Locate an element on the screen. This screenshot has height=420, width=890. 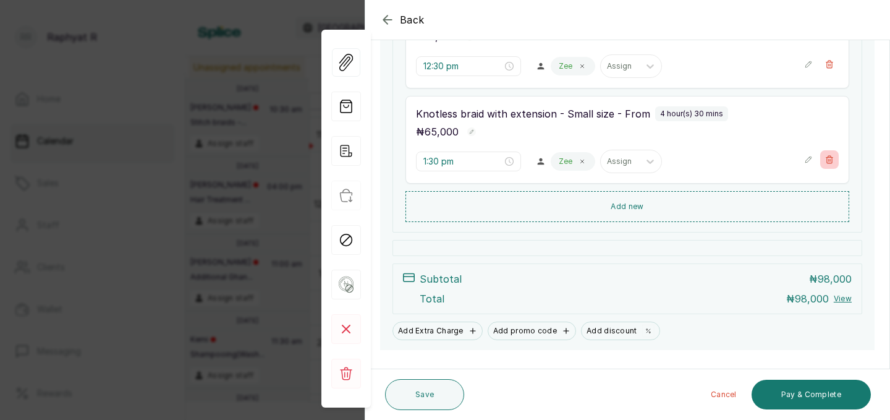
p: Total is located at coordinates (432, 298).